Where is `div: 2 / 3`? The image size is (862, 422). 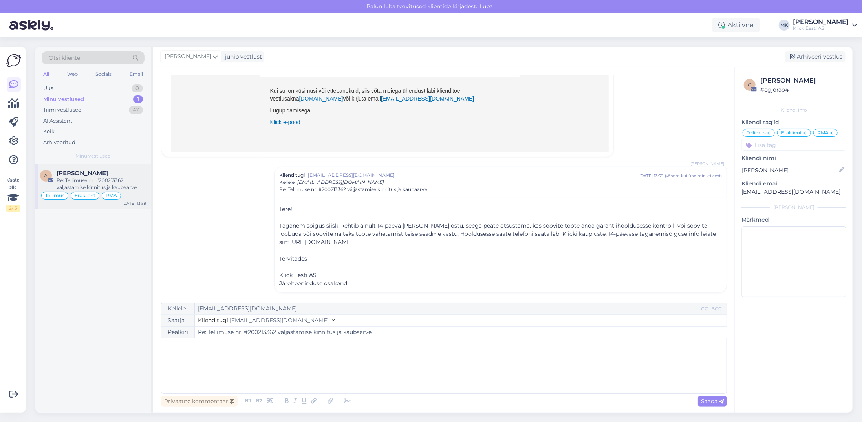 div: 2 / 3 is located at coordinates (13, 208).